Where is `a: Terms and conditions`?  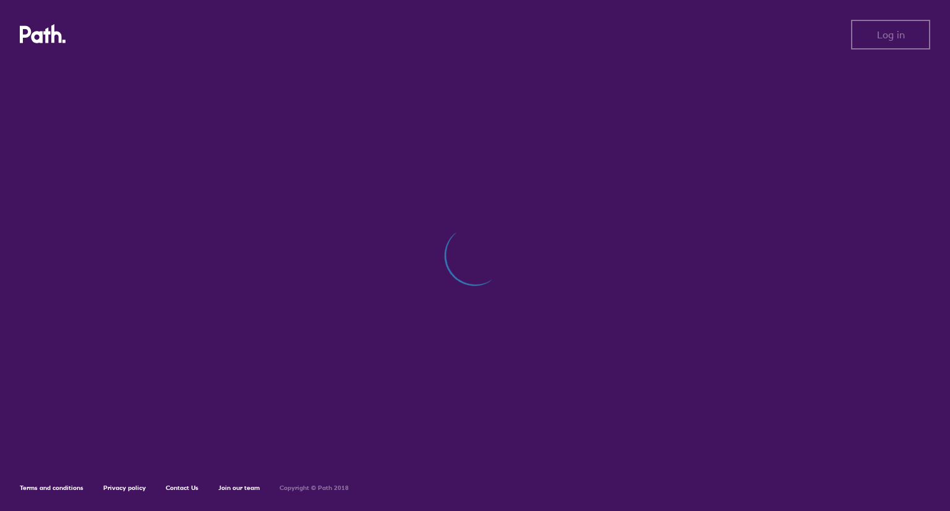
a: Terms and conditions is located at coordinates (51, 487).